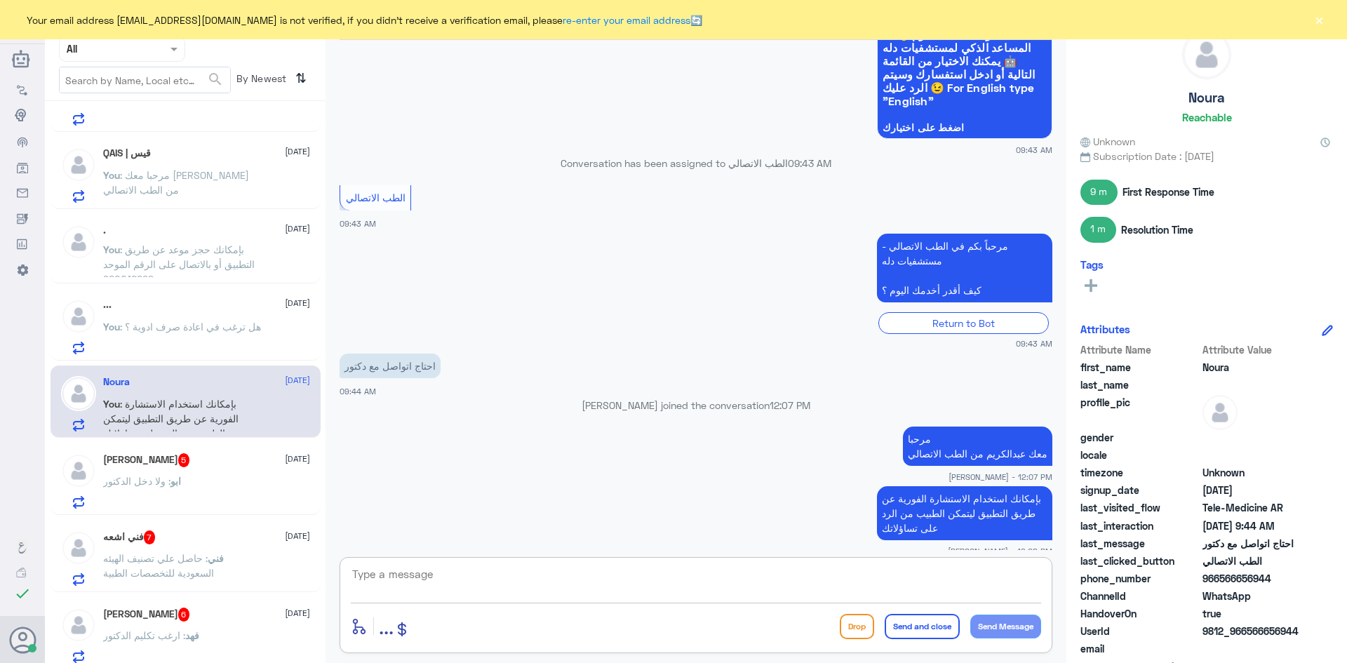  I want to click on span: Attribute Name, so click(1140, 349).